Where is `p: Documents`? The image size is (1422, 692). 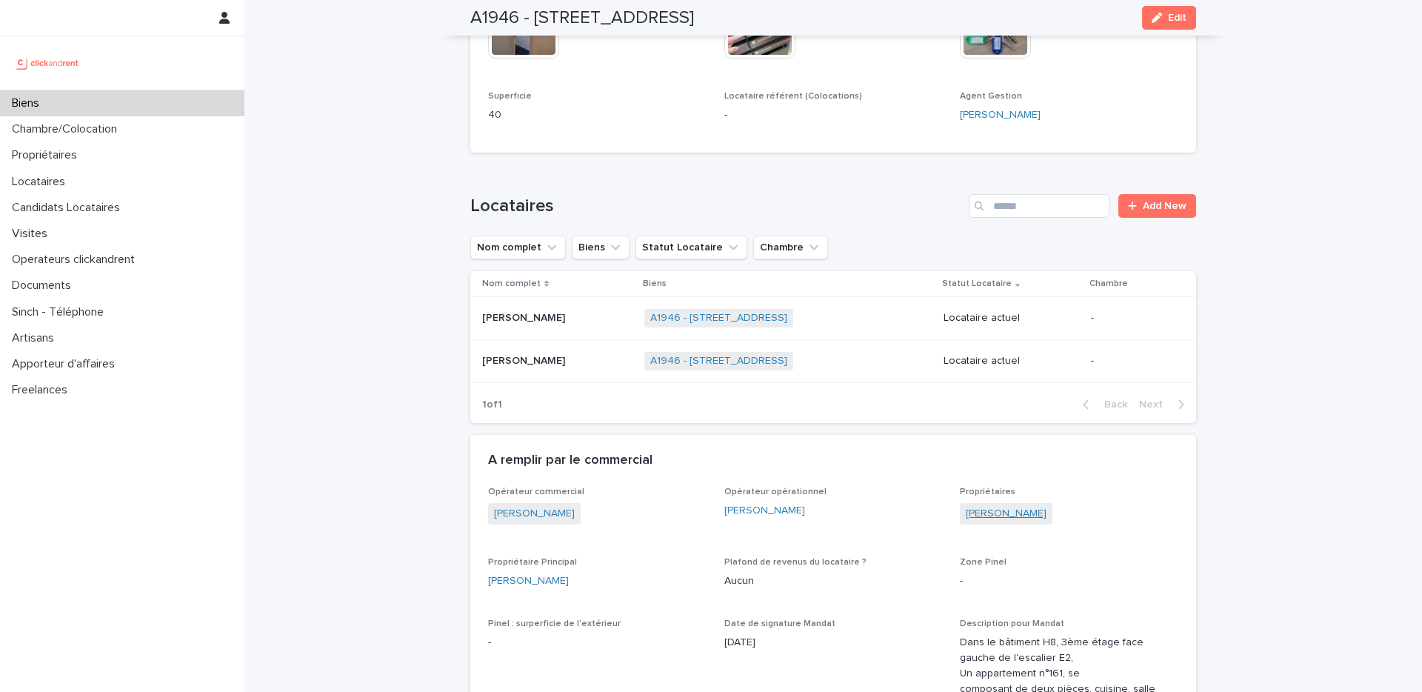 p: Documents is located at coordinates (44, 285).